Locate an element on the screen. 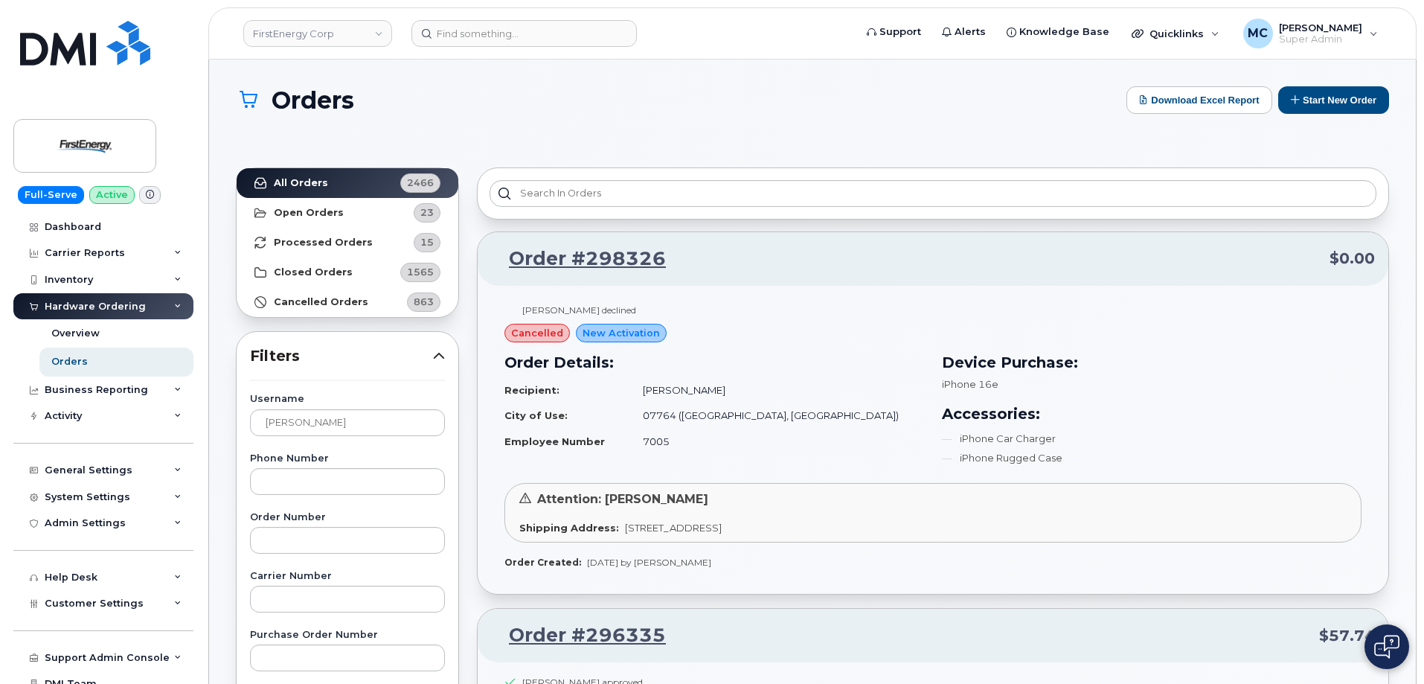 This screenshot has width=1424, height=684. h3: Device Purchase: is located at coordinates (1152, 362).